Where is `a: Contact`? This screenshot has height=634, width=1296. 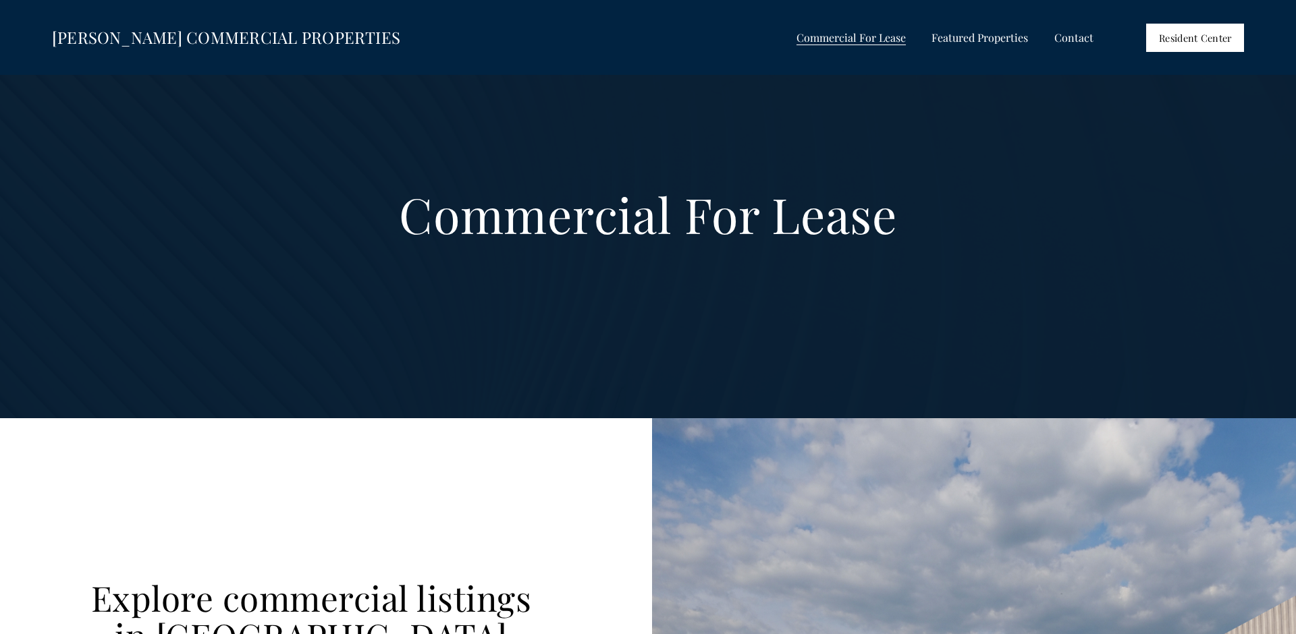
a: Contact is located at coordinates (1074, 37).